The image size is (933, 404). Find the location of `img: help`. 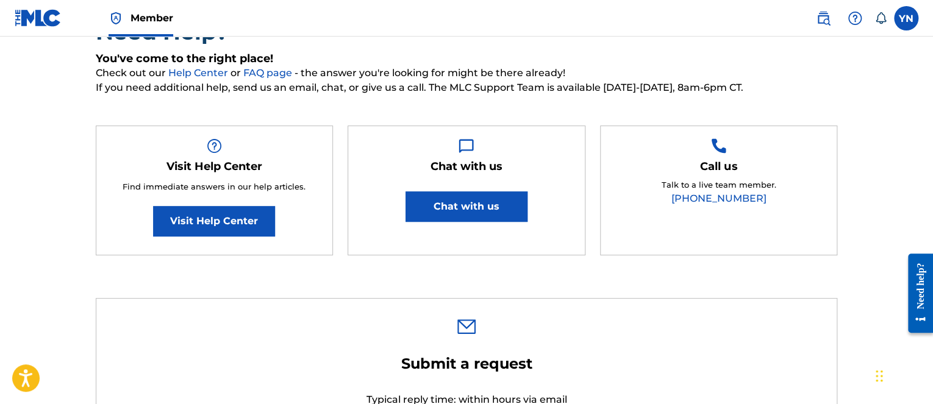

img: help is located at coordinates (855, 18).